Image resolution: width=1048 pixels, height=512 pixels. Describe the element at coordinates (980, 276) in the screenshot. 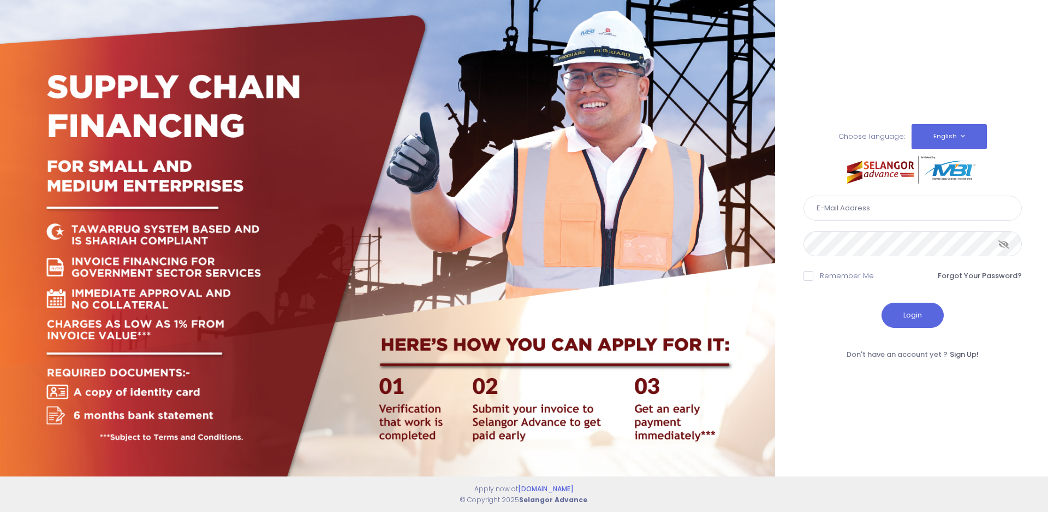

I see `a: Forgot Your Password?` at that location.